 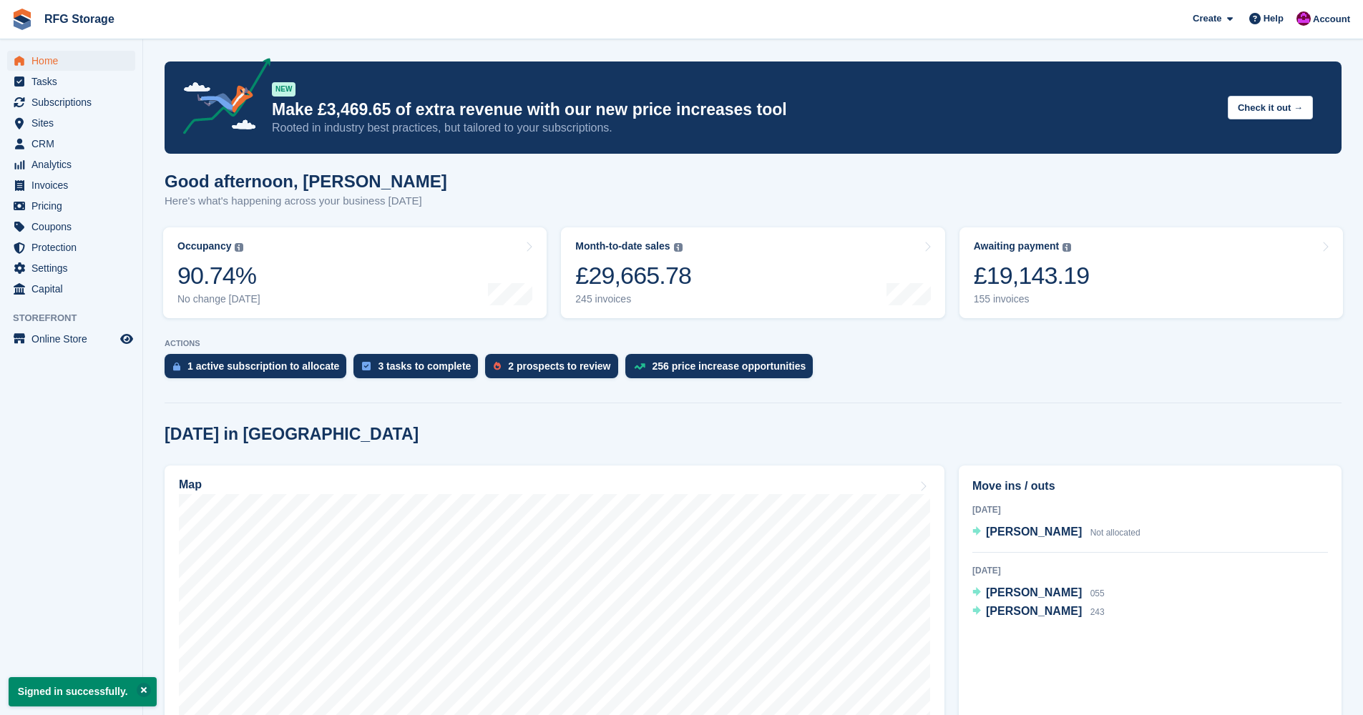 I want to click on div: 1 active subscription to allocate, so click(x=263, y=366).